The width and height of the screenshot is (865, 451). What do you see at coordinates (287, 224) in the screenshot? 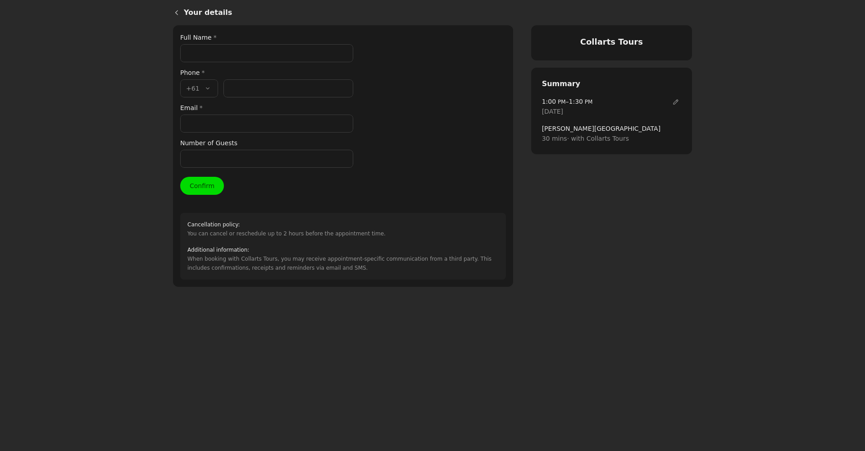
I see `h2: Cancellation policy :` at bounding box center [287, 224].